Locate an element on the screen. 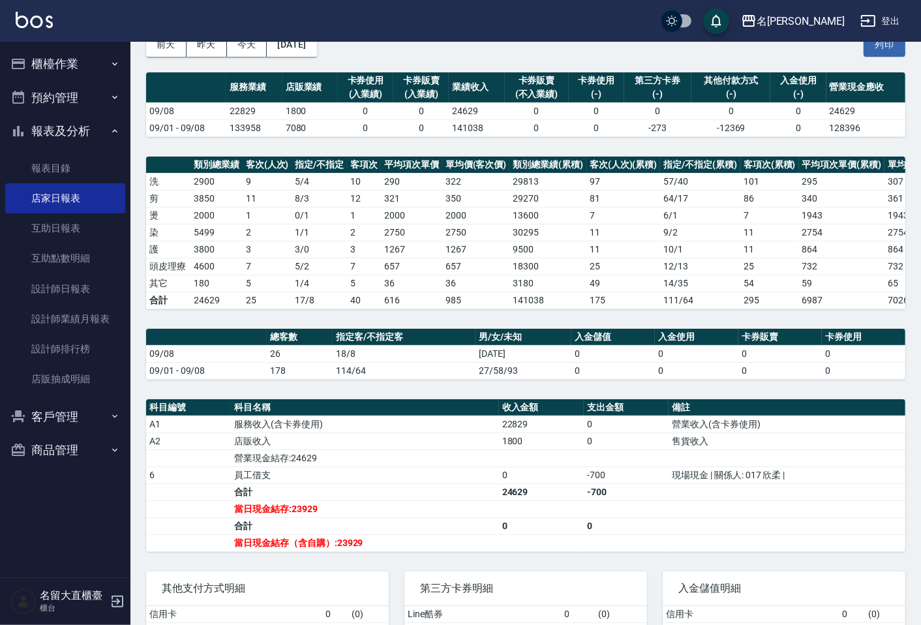  td: 17/8 is located at coordinates (319, 300).